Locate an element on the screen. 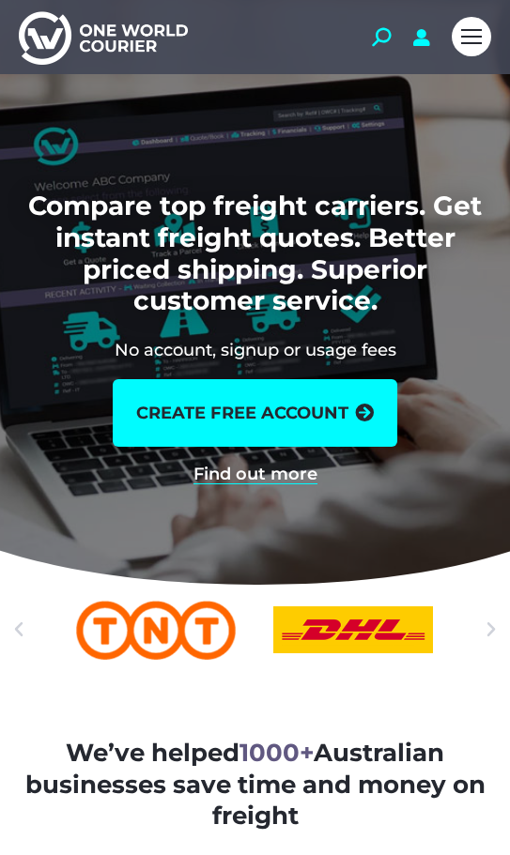  a: TNT logo Australian freight company is located at coordinates (156, 630).